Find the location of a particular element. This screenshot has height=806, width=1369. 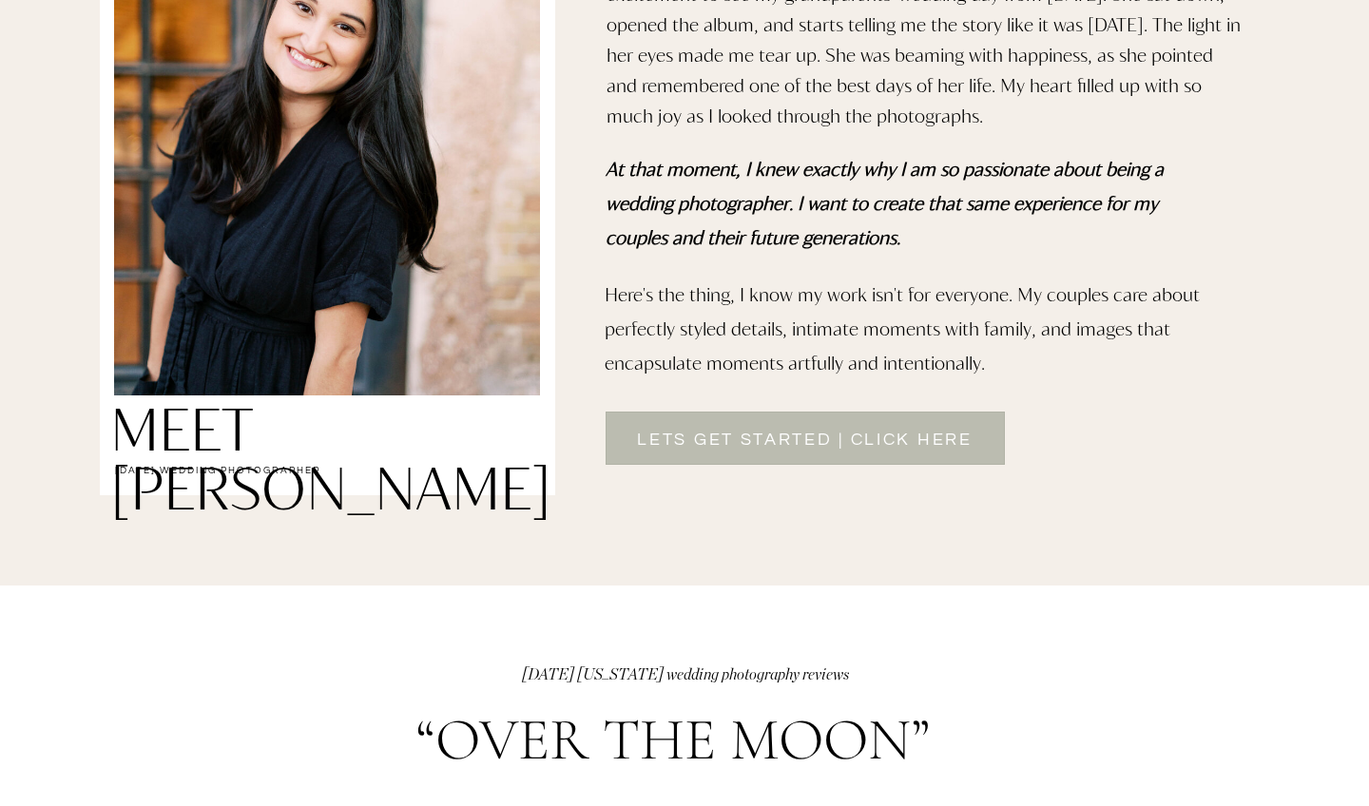

b: At that moment, I knew exactly why I am so passionate about being a wedding photographer. I want ... is located at coordinates (884, 203).